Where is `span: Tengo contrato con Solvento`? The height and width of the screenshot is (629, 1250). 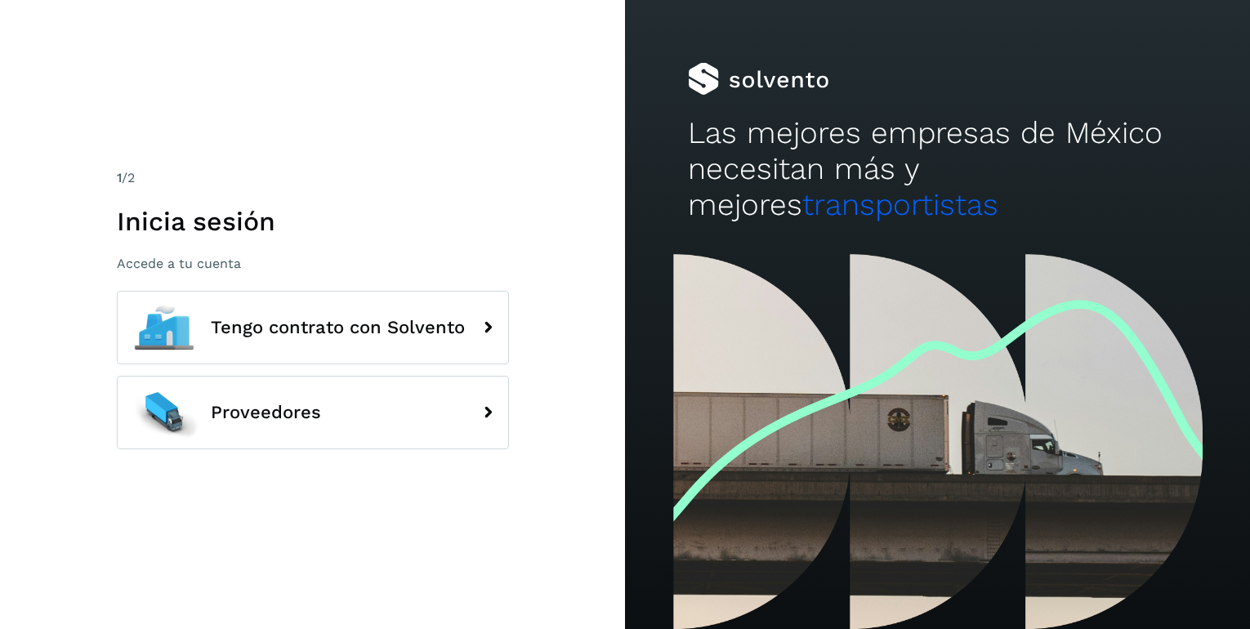 span: Tengo contrato con Solvento is located at coordinates (338, 328).